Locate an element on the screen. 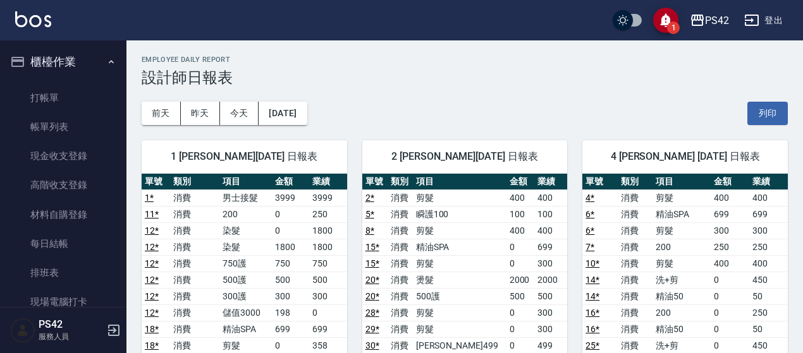  a: 材料自購登錄 is located at coordinates (63, 215).